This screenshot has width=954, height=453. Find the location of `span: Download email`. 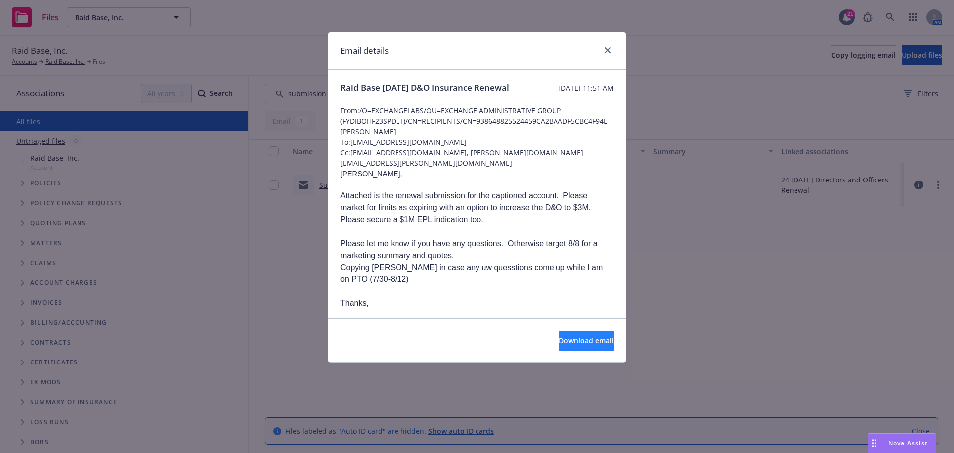

span: Download email is located at coordinates (586, 340).